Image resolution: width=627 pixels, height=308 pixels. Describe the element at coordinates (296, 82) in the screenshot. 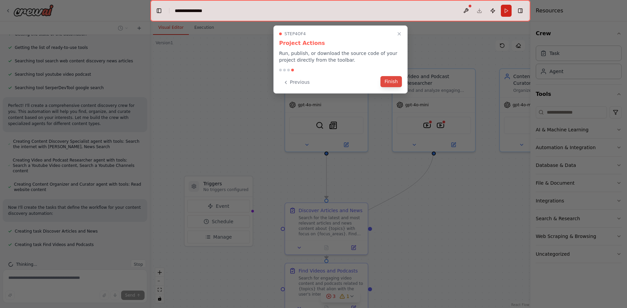

I see `button: Previous` at that location.